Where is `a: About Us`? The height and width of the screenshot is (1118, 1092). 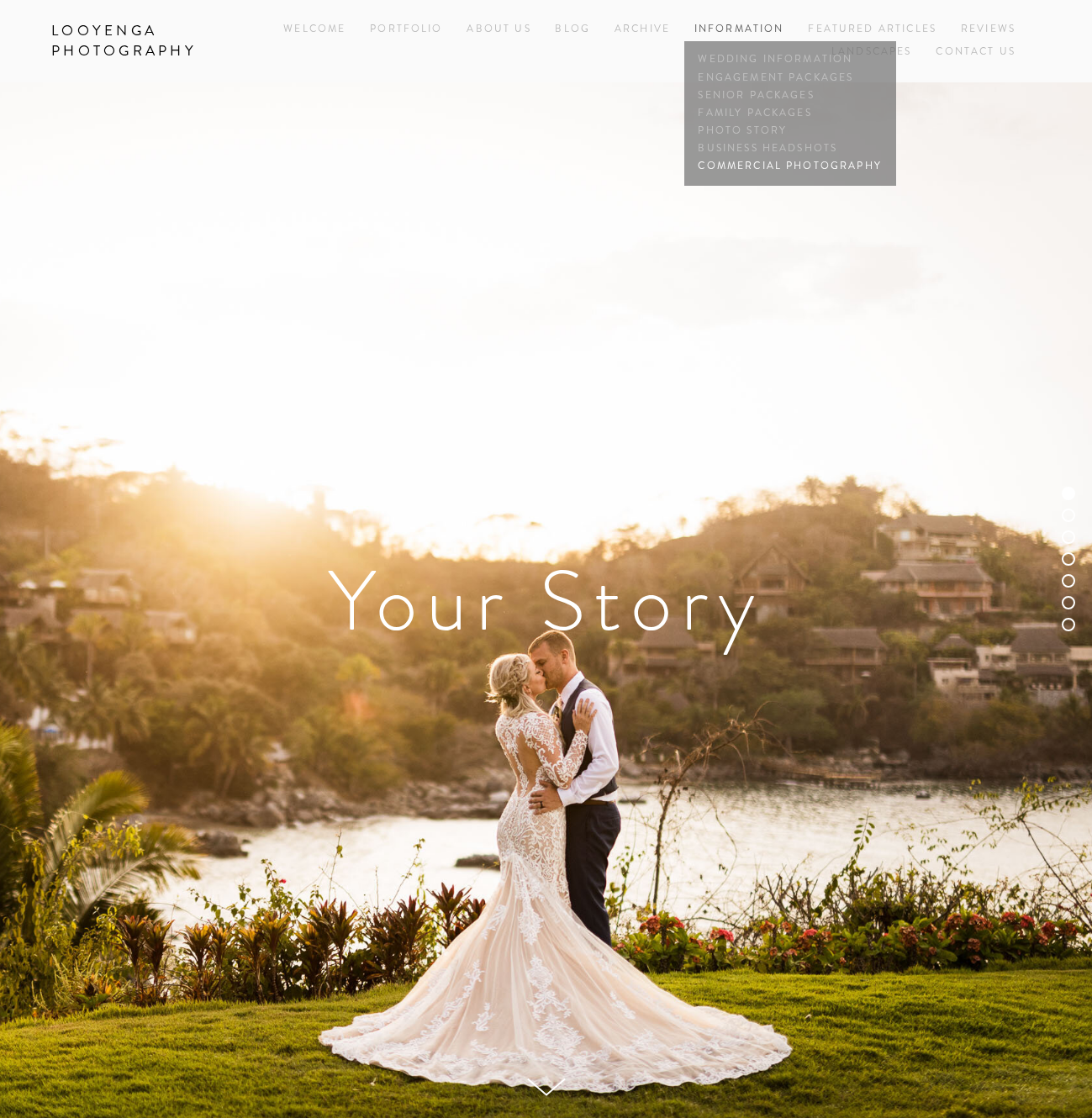 a: About Us is located at coordinates (499, 29).